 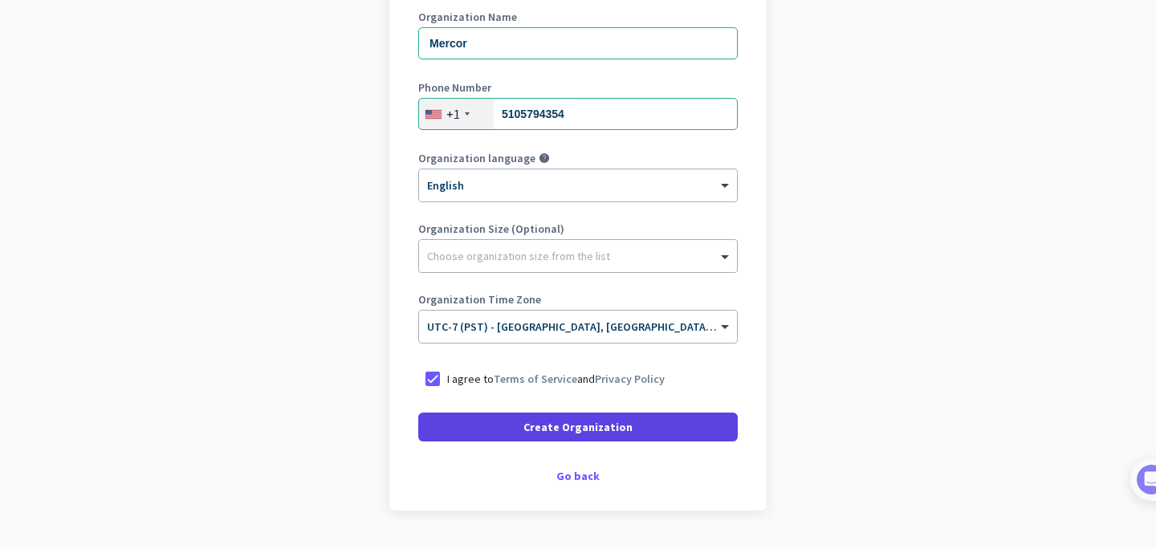 What do you see at coordinates (535, 379) in the screenshot?
I see `a: Terms of Service` at bounding box center [535, 379].